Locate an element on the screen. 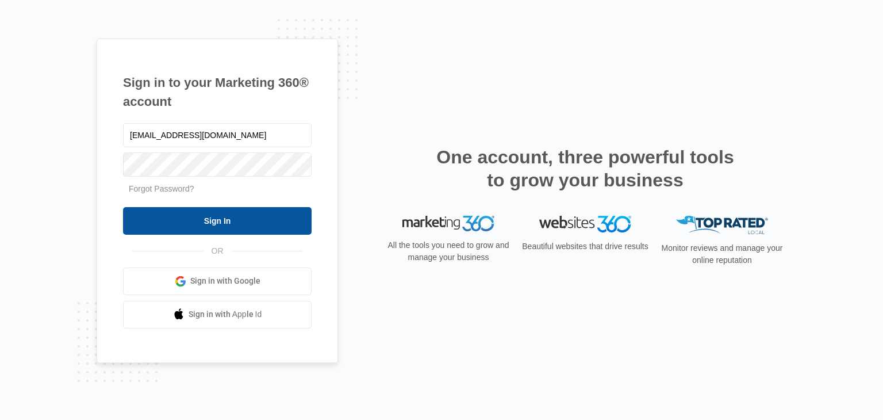 The width and height of the screenshot is (883, 420). a: Sign in with Apple Id is located at coordinates (217, 315).